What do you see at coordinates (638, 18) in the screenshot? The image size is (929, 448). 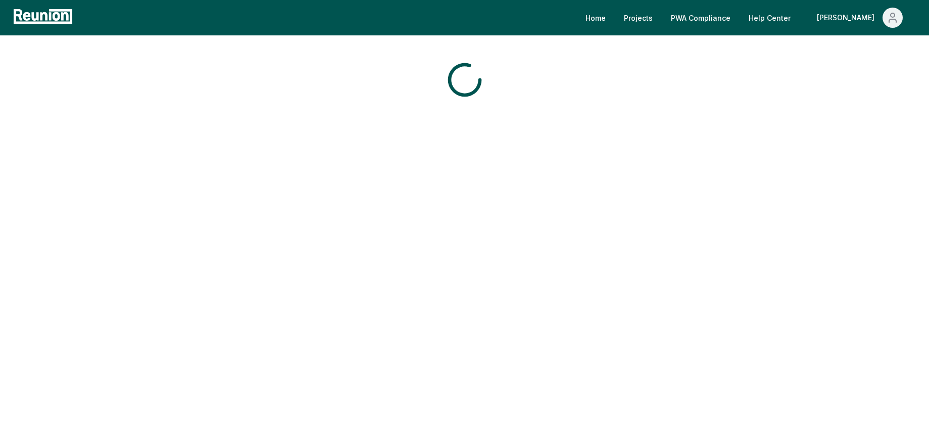 I see `a: Projects` at bounding box center [638, 18].